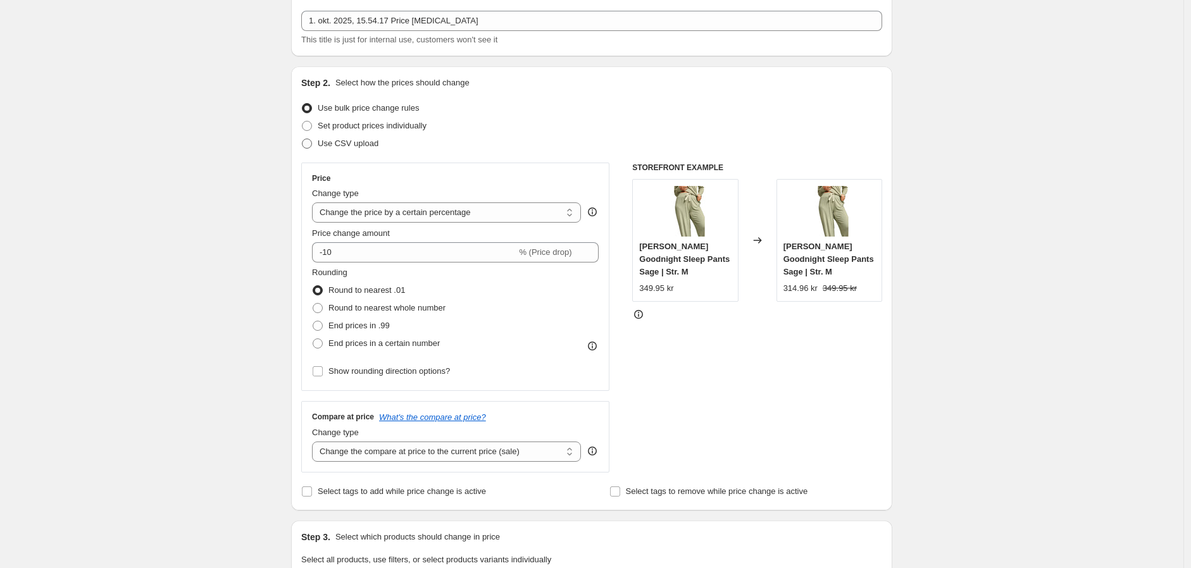 Image resolution: width=1191 pixels, height=568 pixels. I want to click on span: Select all products, use filters, or select products variants individually, so click(426, 559).